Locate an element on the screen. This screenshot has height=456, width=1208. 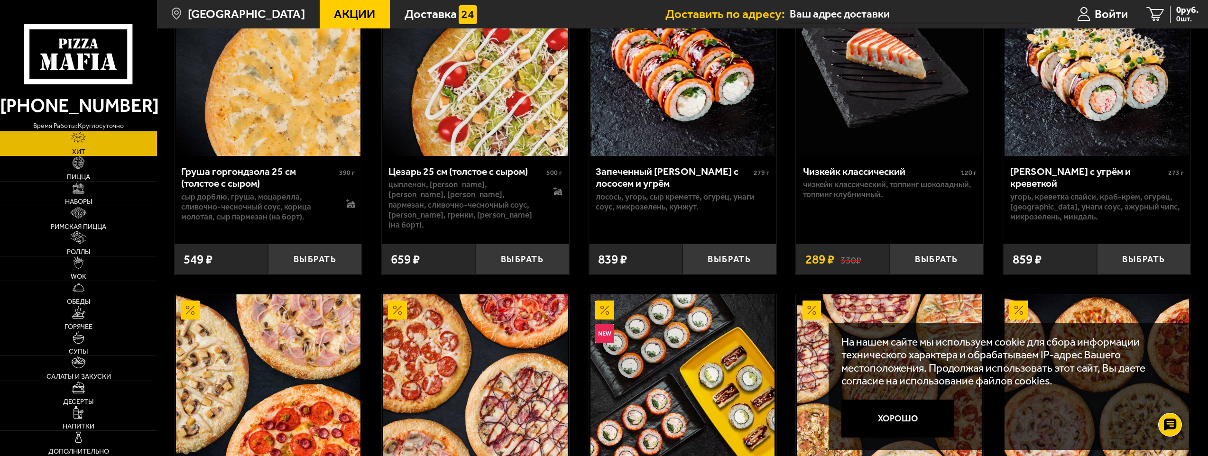
input: Ваш адрес доставки is located at coordinates (910, 14).